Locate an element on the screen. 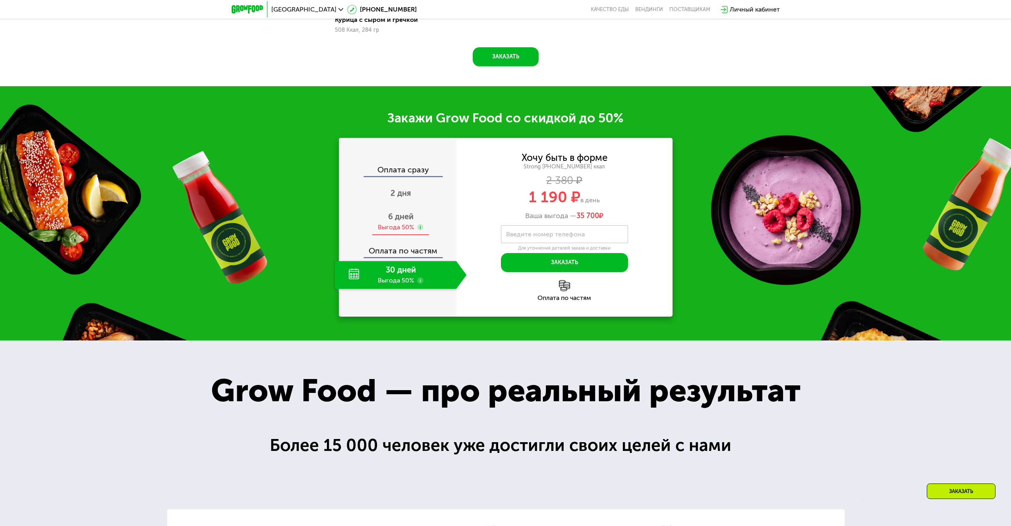  span: 1 190 ₽ is located at coordinates (555, 197).